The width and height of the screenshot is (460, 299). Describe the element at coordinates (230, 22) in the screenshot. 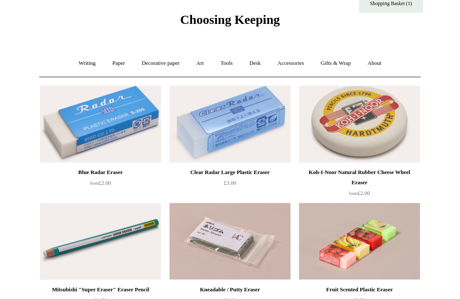

I see `a: Choosing Keeping` at that location.